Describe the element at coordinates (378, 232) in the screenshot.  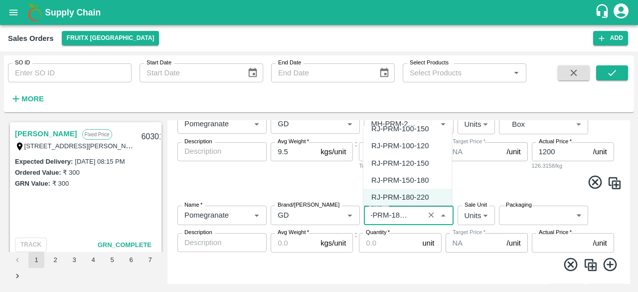
I see `label: Quantity` at that location.